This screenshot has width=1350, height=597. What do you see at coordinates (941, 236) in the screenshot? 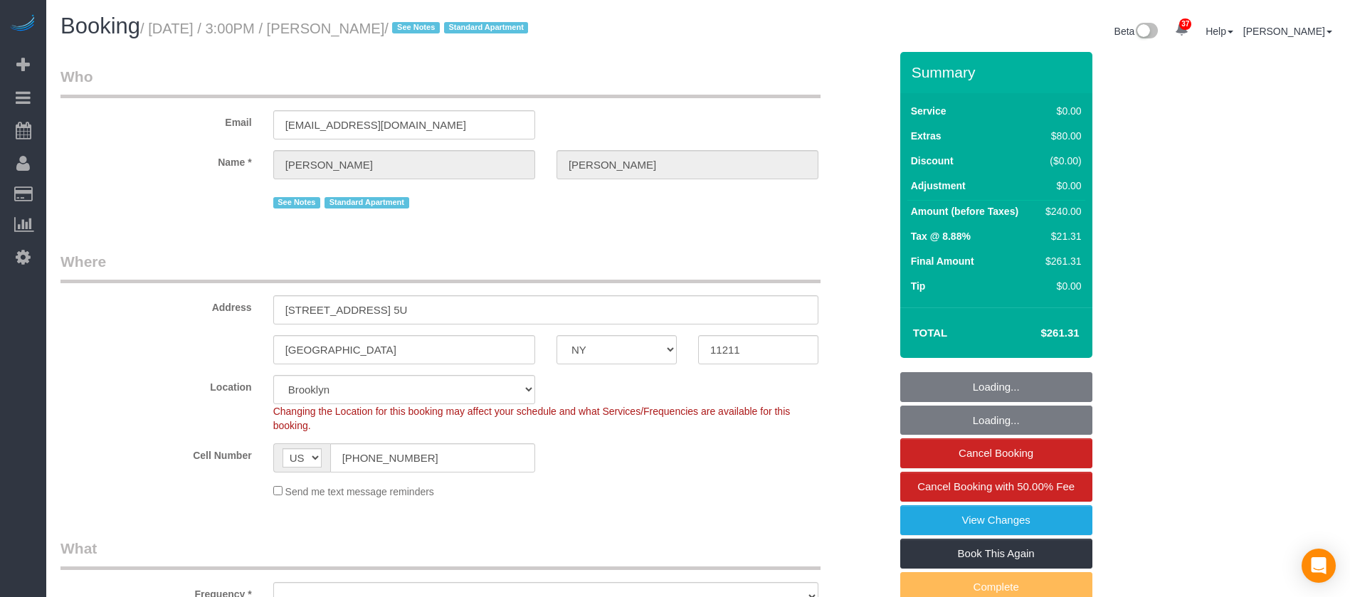
I see `label: Tax @ 8.88%` at bounding box center [941, 236].